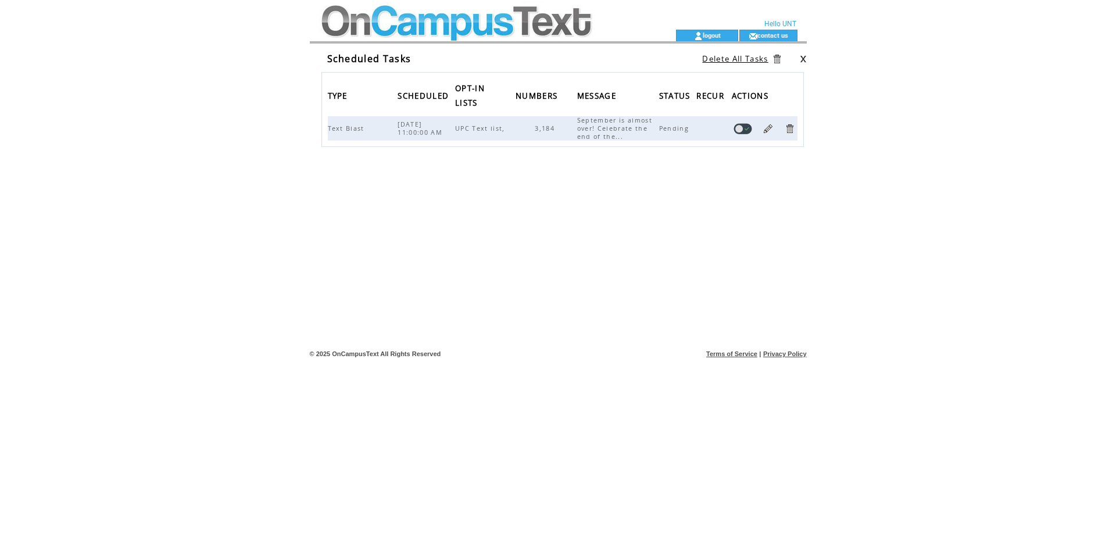 This screenshot has width=1116, height=549. What do you see at coordinates (675, 128) in the screenshot?
I see `span: Pending` at bounding box center [675, 128].